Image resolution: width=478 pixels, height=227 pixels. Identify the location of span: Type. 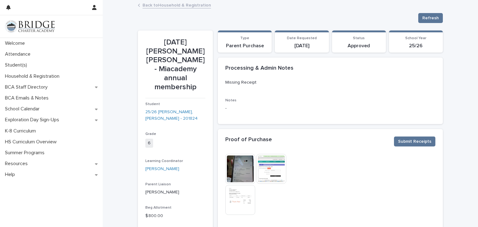
(245, 38).